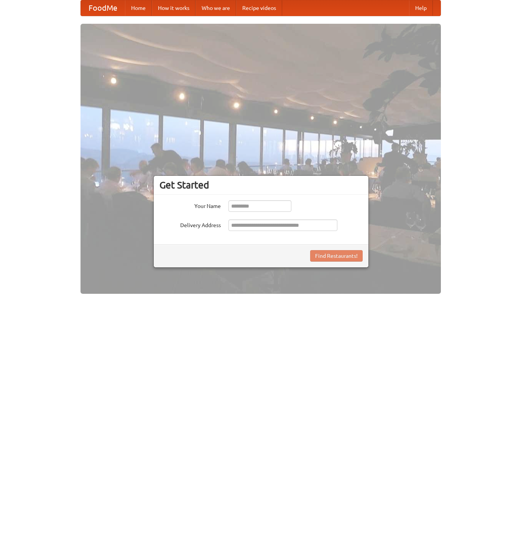 The height and width of the screenshot is (542, 521). What do you see at coordinates (190, 205) in the screenshot?
I see `label: Your Name` at bounding box center [190, 205].